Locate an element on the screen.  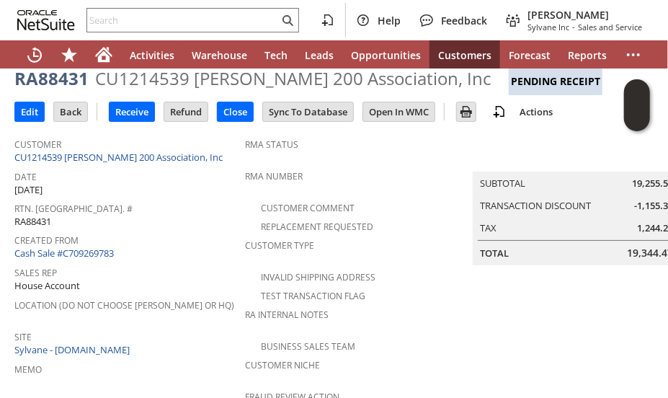
a: Customer Comment is located at coordinates (308, 208).